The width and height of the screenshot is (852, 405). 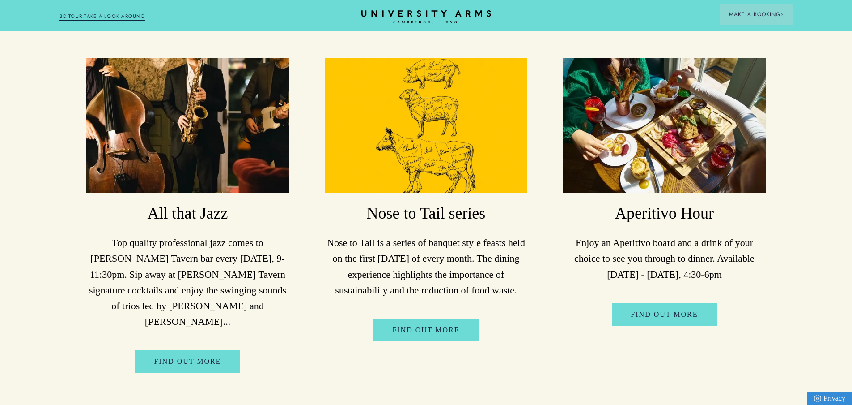 I want to click on a: Find Out More, so click(x=665, y=314).